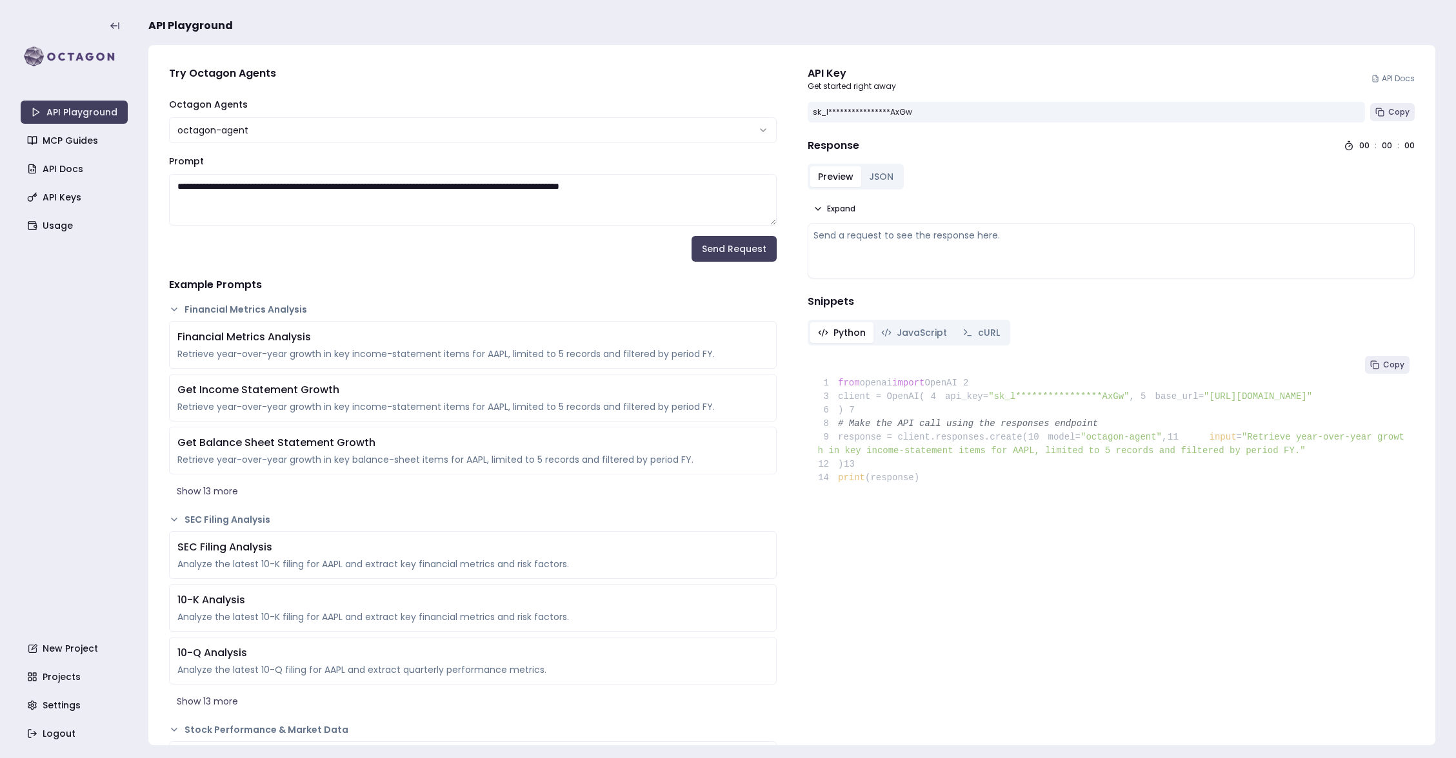 This screenshot has width=1456, height=758. What do you see at coordinates (828, 397) in the screenshot?
I see `span: 3` at bounding box center [828, 397].